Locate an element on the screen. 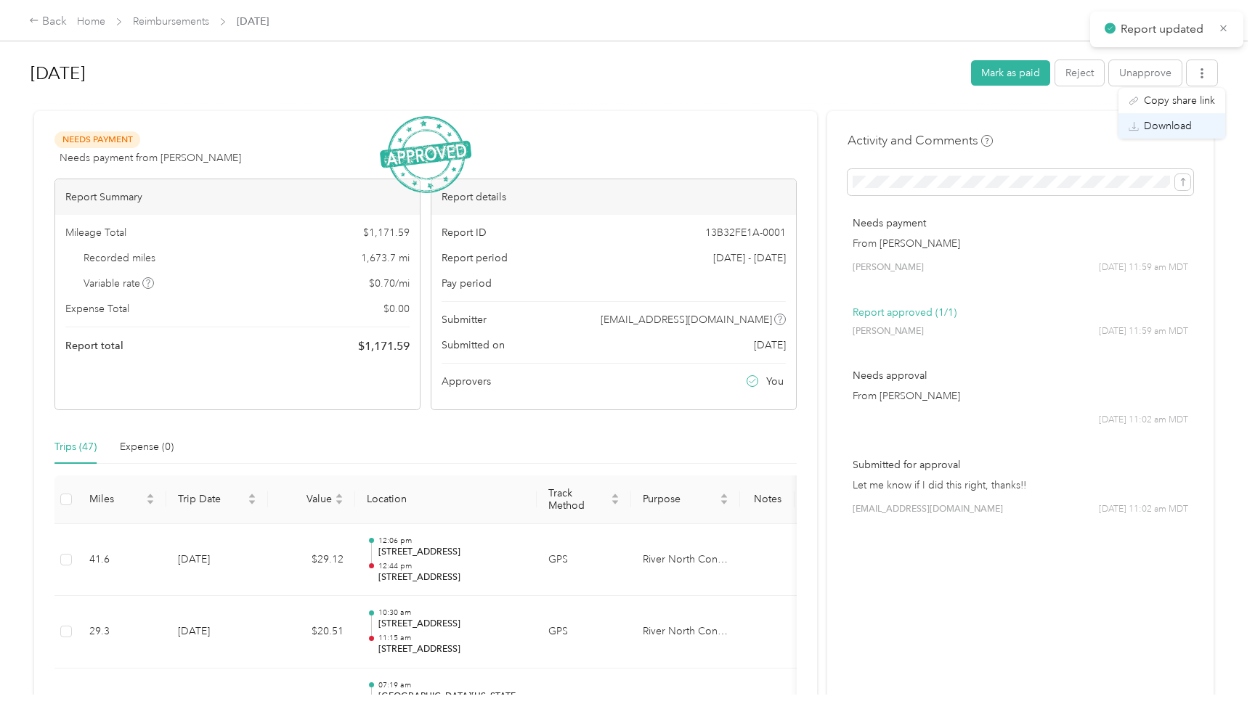 The height and width of the screenshot is (720, 1255). span: 13B32FE1A-0001 is located at coordinates (745, 232).